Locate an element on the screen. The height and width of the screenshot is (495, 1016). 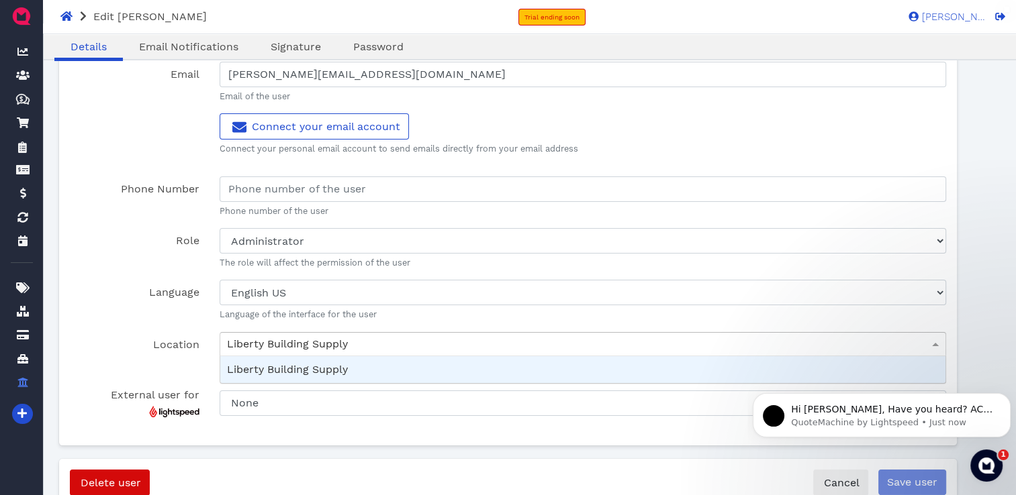
span: Language is located at coordinates (174, 292).